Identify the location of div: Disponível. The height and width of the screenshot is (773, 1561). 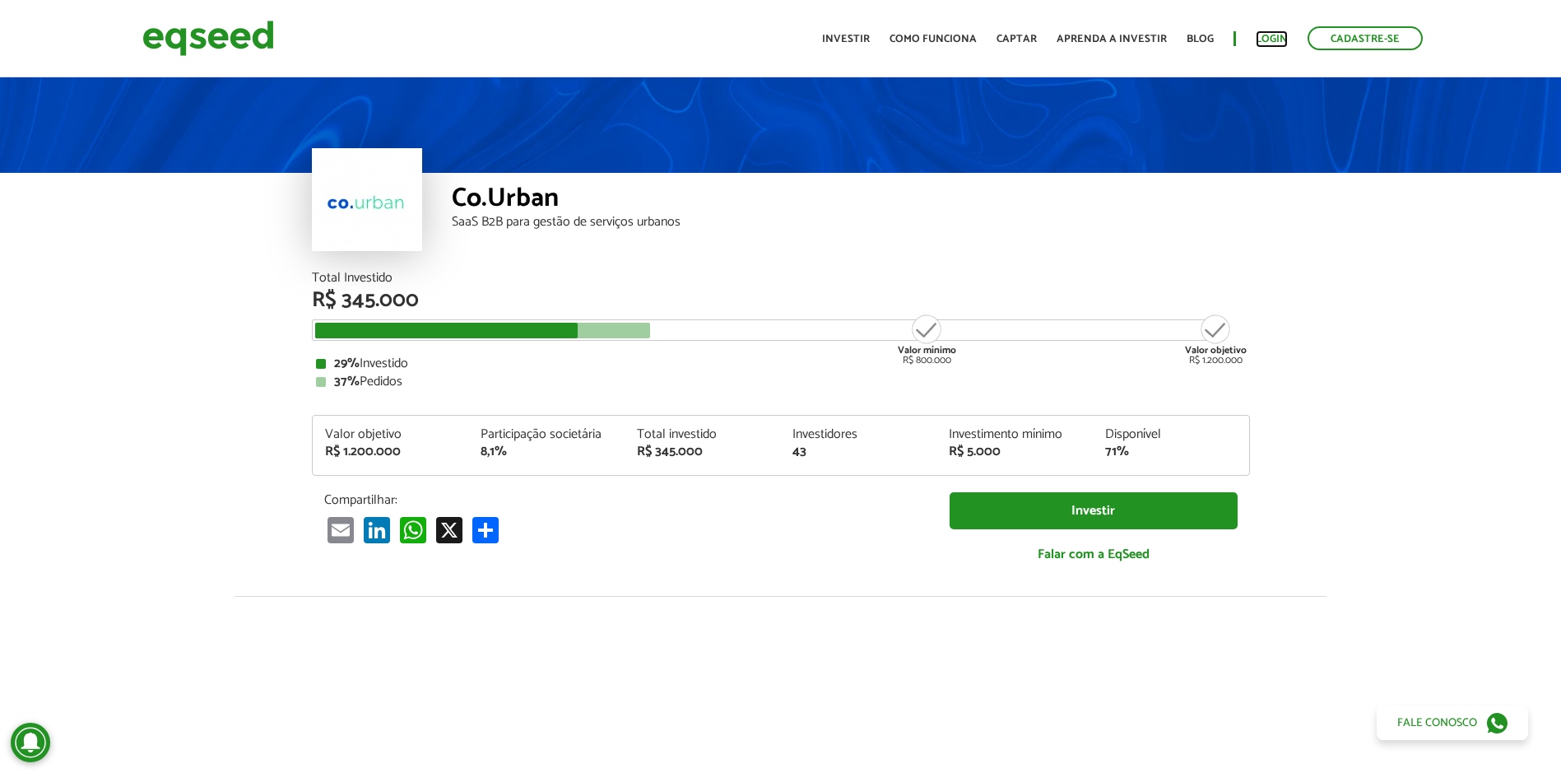
(1171, 434).